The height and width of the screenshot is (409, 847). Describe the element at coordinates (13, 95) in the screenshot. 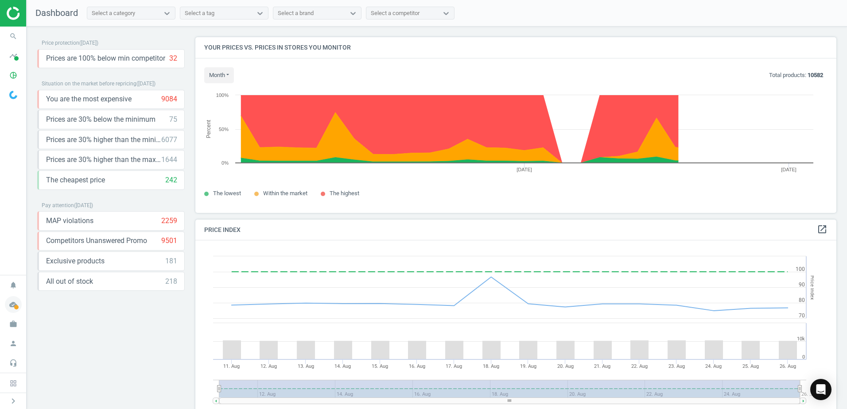

I see `img: wGWNvw8QSZomAAAAABJRU5ErkJggg==` at that location.